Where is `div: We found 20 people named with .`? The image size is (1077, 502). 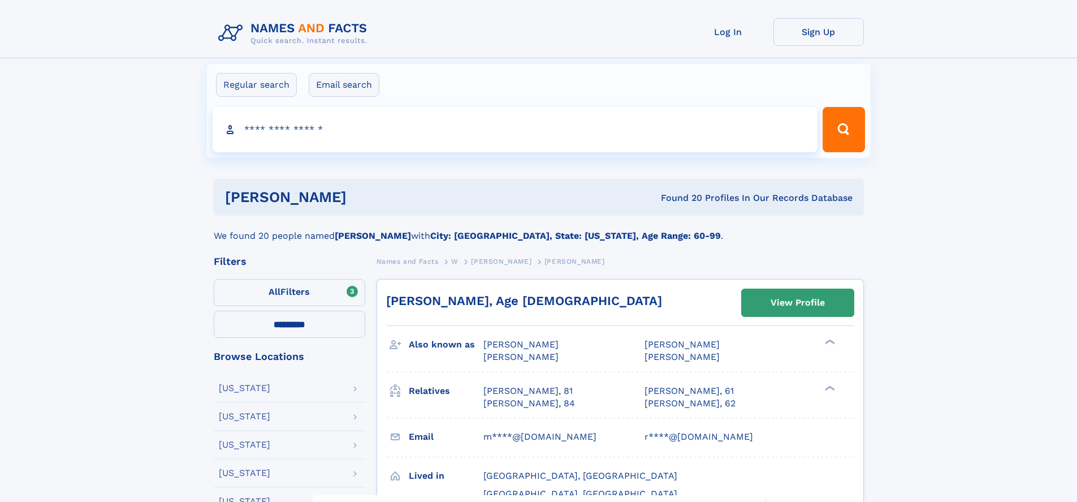
div: We found 20 people named with . is located at coordinates (539, 229).